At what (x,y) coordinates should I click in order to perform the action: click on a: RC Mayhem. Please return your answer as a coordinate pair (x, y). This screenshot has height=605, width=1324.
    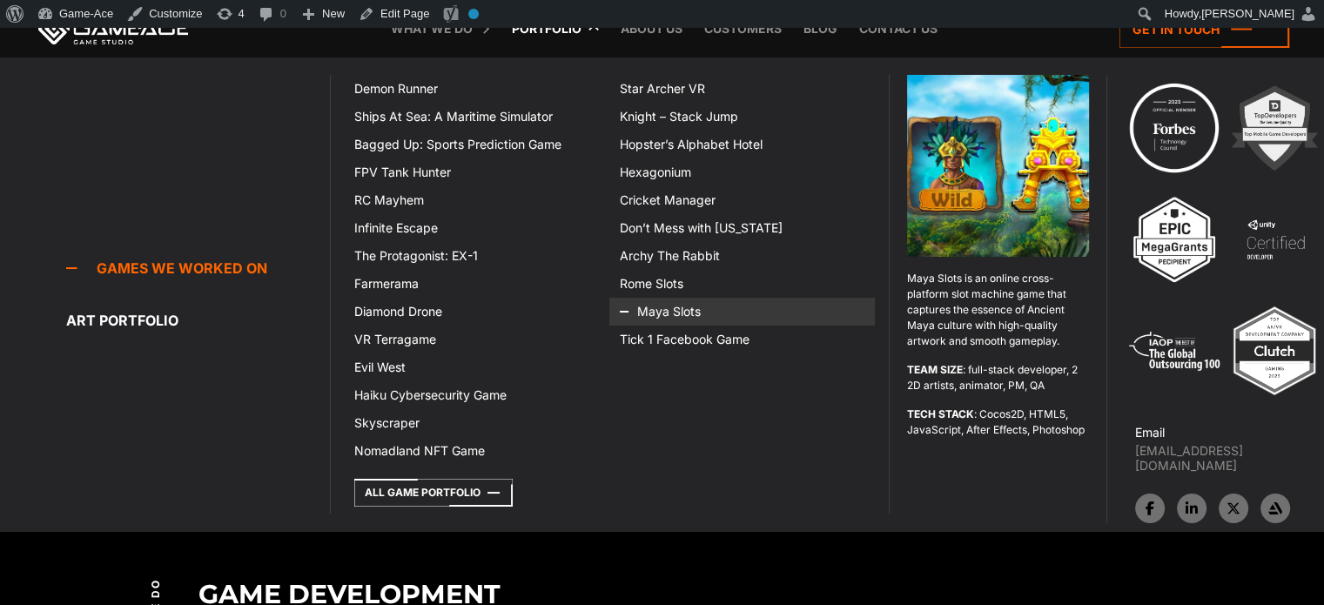
    Looking at the image, I should click on (476, 200).